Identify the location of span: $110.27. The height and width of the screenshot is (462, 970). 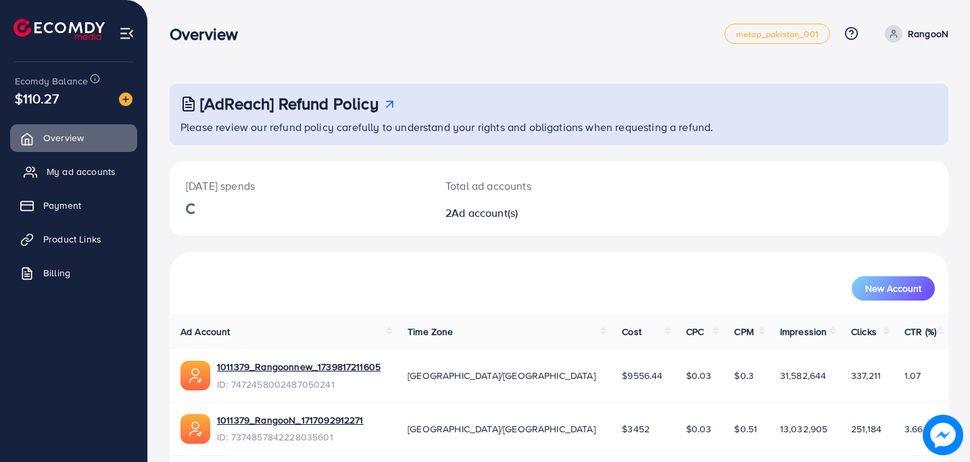
(37, 98).